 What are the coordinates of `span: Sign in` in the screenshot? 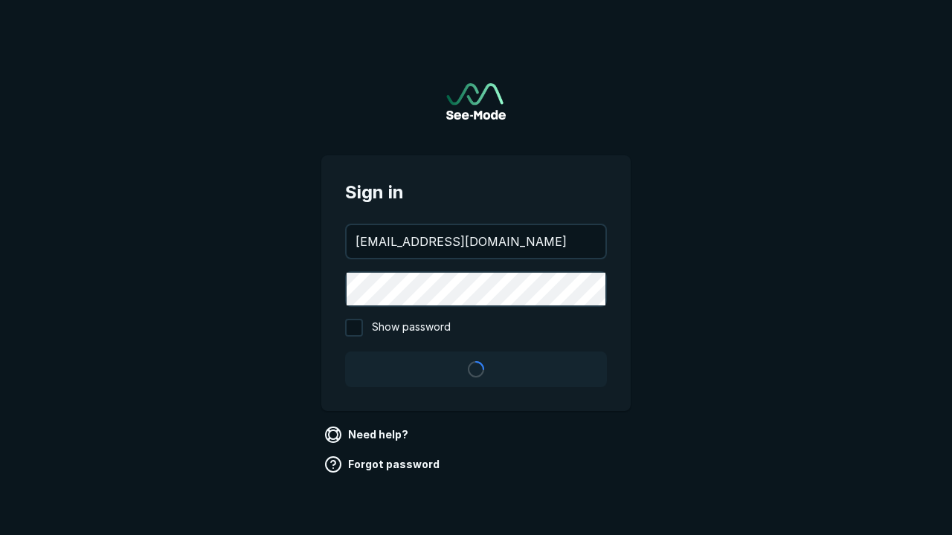 It's located at (476, 193).